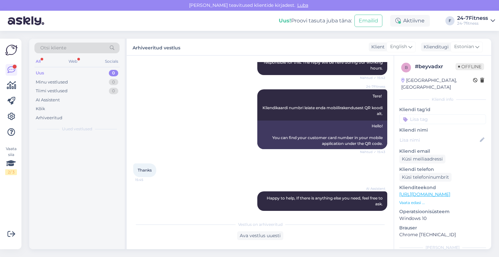 The width and height of the screenshot is (499, 257). Describe the element at coordinates (11, 172) in the screenshot. I see `div: 2 / 3` at that location.